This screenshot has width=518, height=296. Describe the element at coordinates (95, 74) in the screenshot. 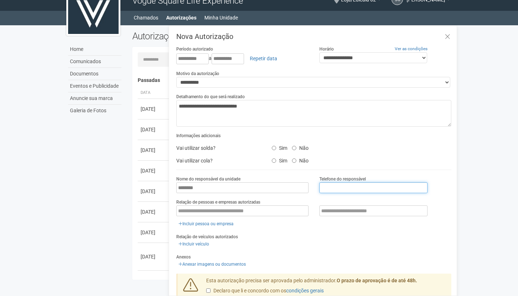

I see `a: Documentos` at that location.